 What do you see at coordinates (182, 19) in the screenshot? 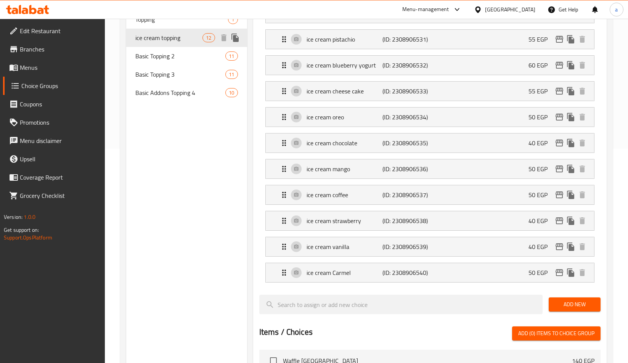
I see `span: Topping` at bounding box center [182, 19].